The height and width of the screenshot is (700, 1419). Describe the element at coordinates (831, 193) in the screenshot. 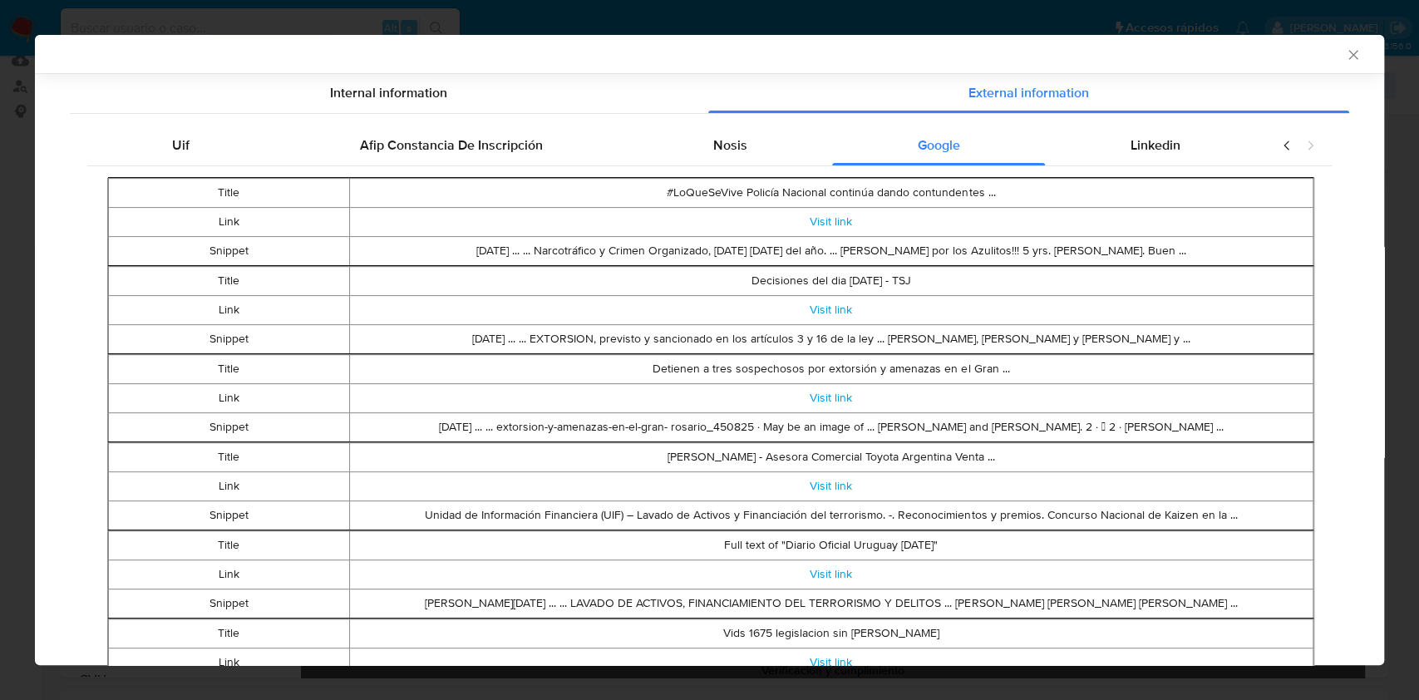

I see `td: #LoQueSeVive Policía Nacional continúa dando contundentes ...` at that location.